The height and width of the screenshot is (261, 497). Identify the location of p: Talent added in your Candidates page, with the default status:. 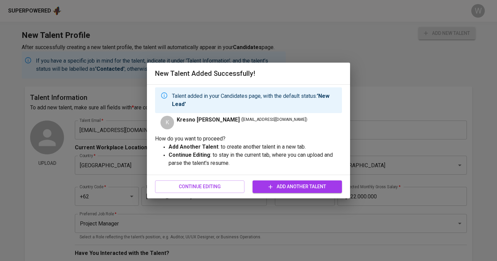
(254, 100).